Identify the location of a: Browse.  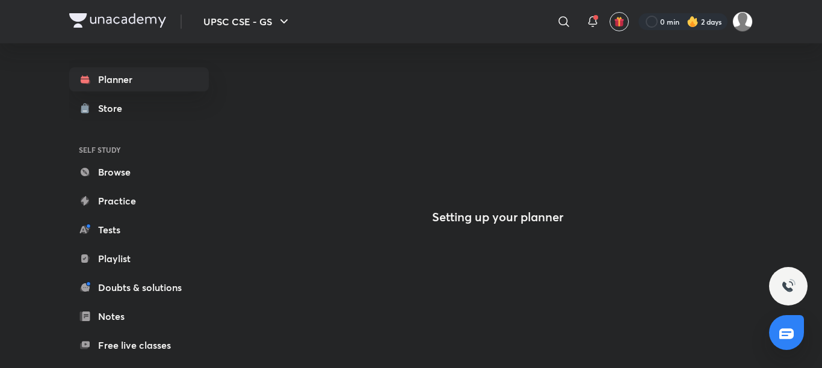
(139, 172).